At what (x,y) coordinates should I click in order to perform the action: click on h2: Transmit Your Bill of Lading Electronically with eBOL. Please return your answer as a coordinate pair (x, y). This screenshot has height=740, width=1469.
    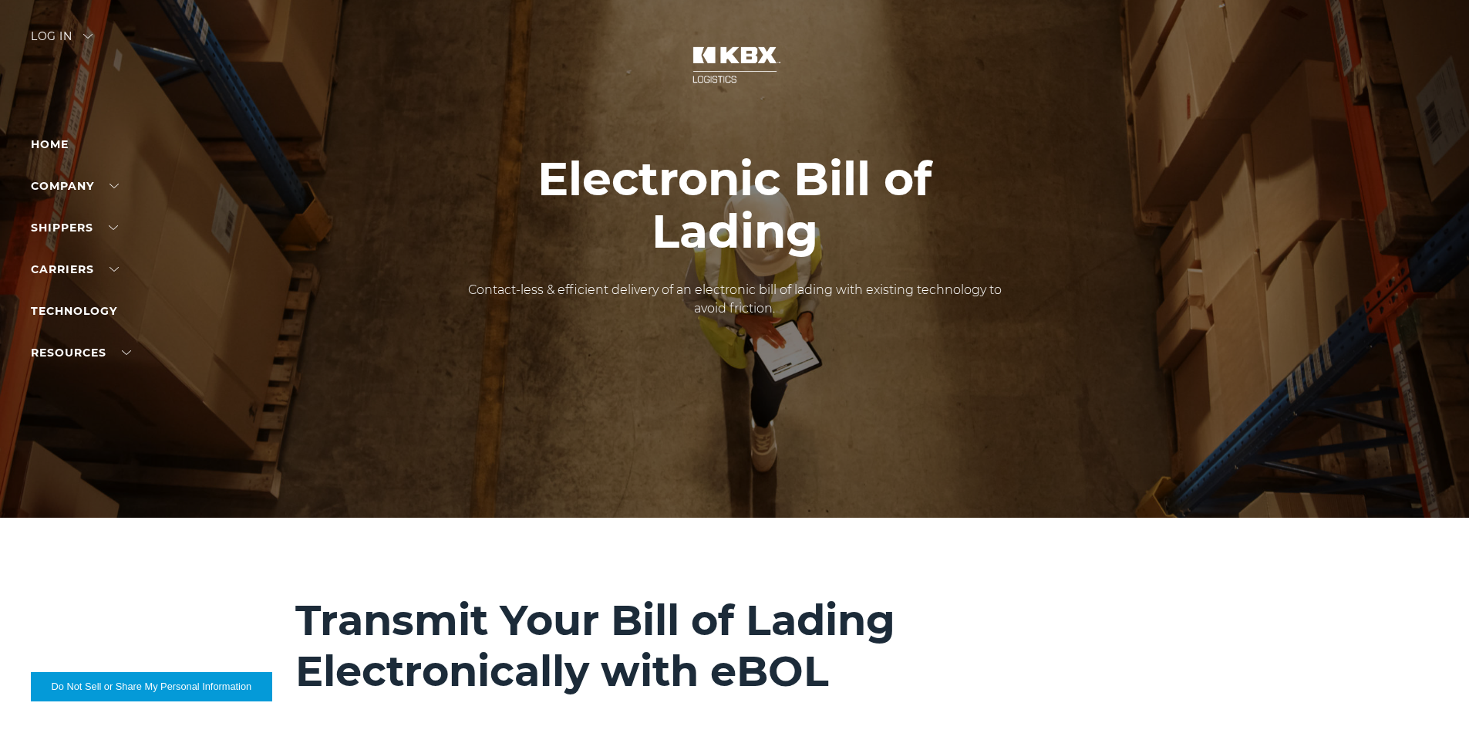
    Looking at the image, I should click on (735, 645).